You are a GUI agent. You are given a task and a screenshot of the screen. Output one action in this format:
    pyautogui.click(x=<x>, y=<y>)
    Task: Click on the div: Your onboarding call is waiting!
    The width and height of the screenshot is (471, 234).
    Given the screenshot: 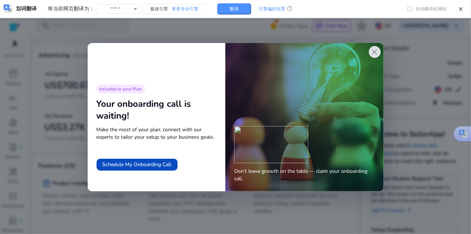 What is the action you would take?
    pyautogui.click(x=157, y=110)
    